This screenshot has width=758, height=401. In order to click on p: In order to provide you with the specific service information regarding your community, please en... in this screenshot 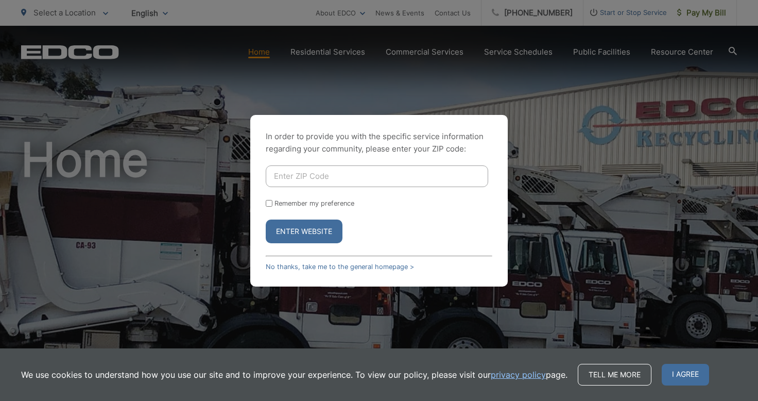, I will do `click(379, 143)`.